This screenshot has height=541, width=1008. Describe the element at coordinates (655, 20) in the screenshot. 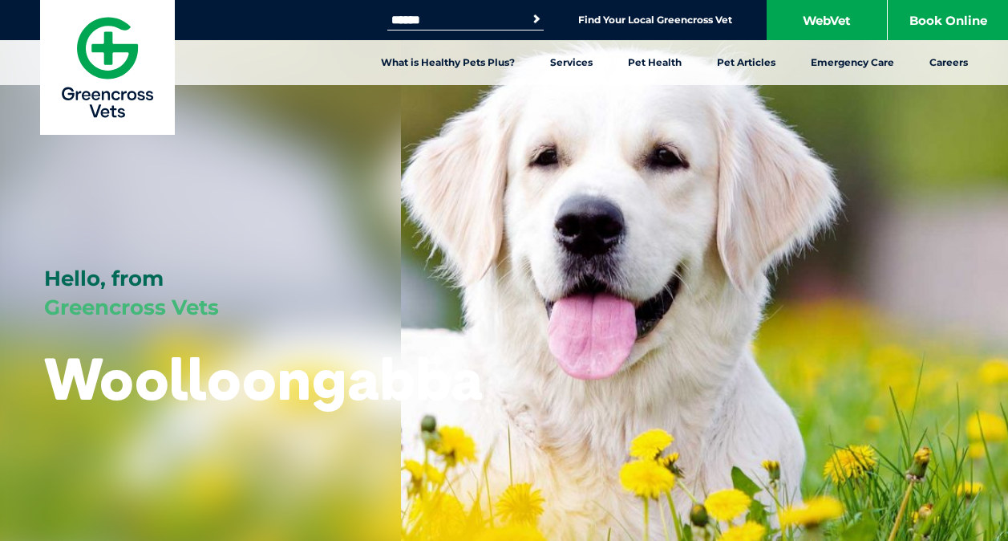

I see `a: Find Your Local Greencross Vet` at that location.